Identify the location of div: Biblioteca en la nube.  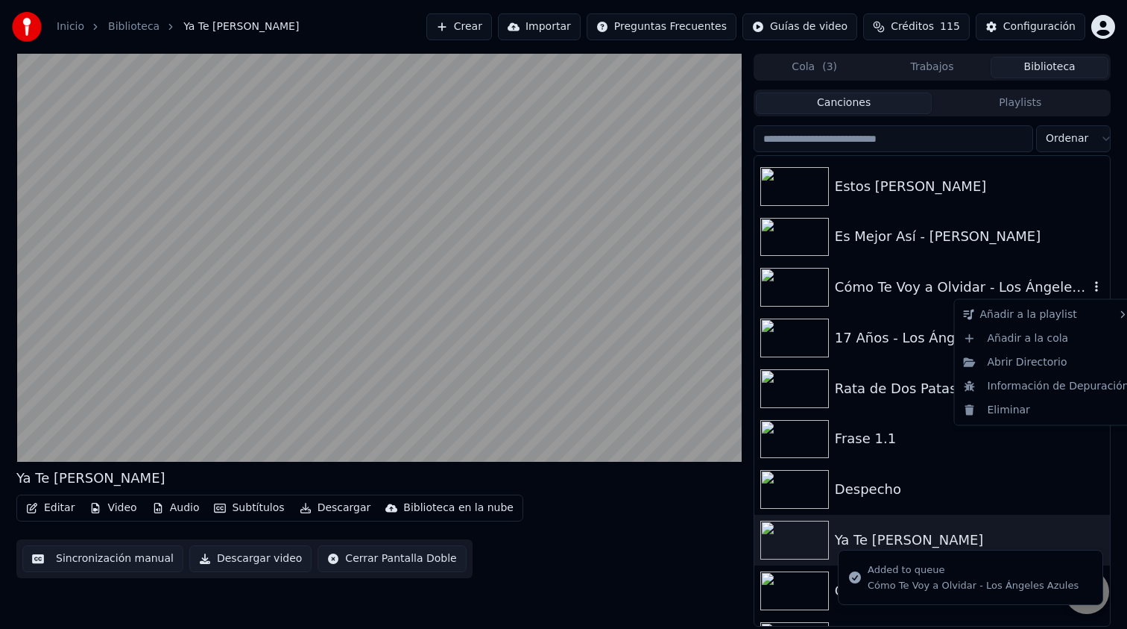
(459, 508).